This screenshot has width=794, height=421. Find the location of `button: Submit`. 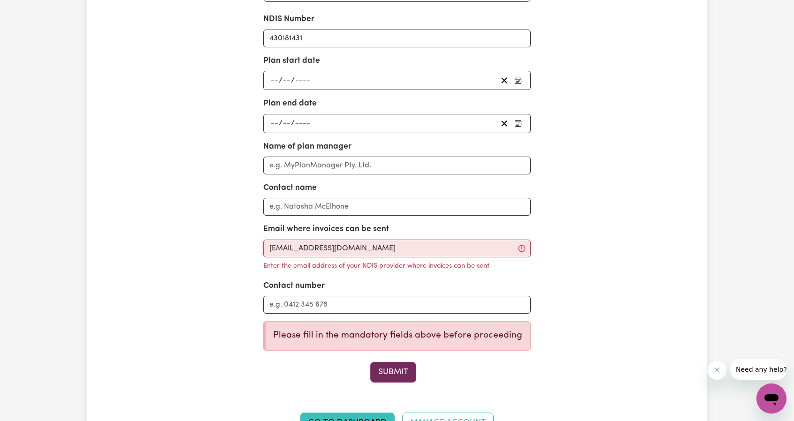

button: Submit is located at coordinates (393, 372).